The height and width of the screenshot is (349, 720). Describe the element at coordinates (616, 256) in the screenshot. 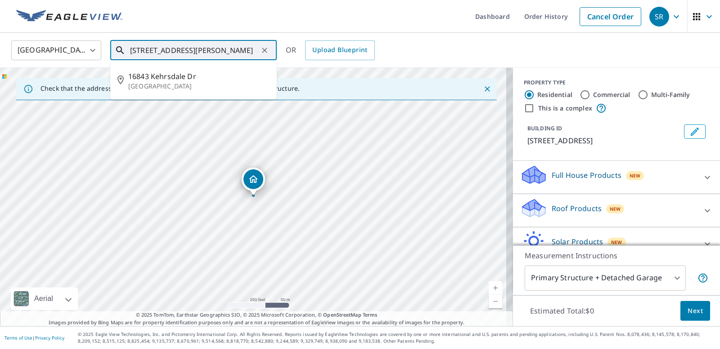

I see `p: Measurement Instructions` at that location.